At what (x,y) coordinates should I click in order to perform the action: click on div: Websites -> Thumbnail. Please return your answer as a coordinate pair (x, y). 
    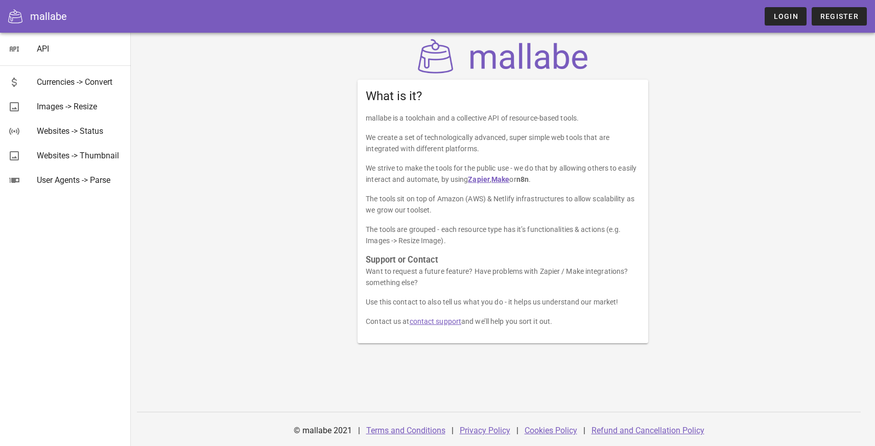
    Looking at the image, I should click on (80, 155).